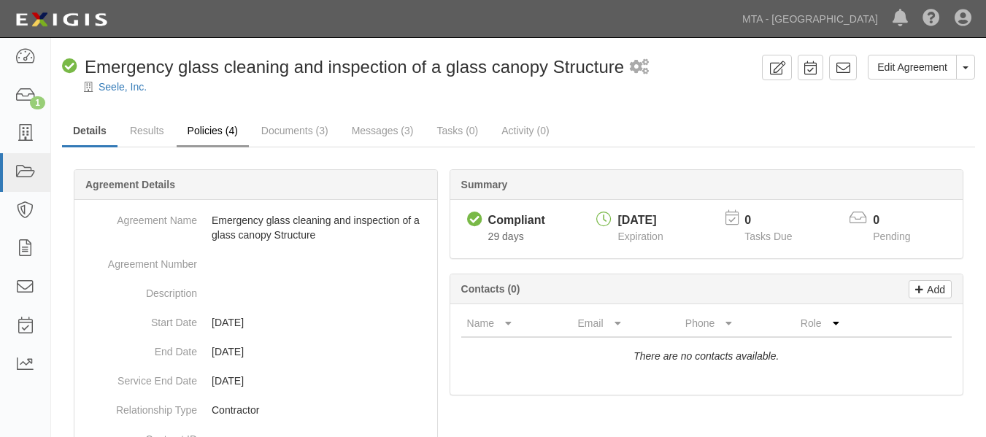 This screenshot has width=986, height=437. Describe the element at coordinates (506, 237) in the screenshot. I see `span: Since 08/20/2025` at that location.